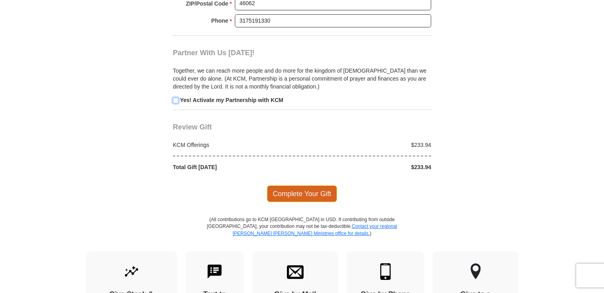 The height and width of the screenshot is (293, 604). I want to click on strong: Yes! Activate my Partnership with KCM, so click(232, 100).